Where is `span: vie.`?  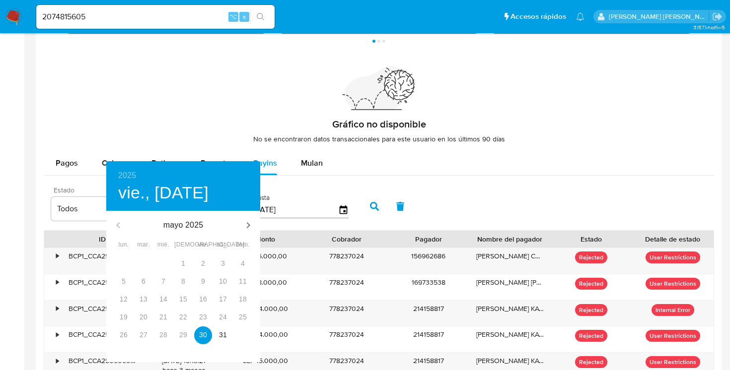
span: vie. is located at coordinates (203, 245).